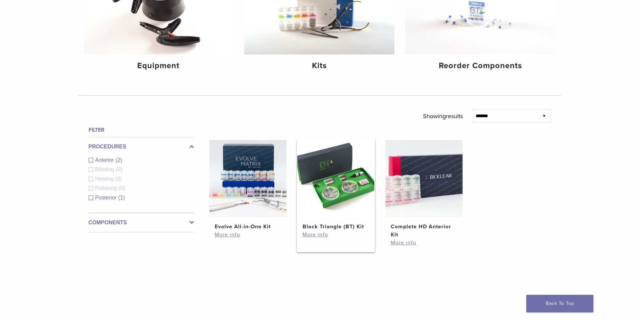 The height and width of the screenshot is (320, 639). Describe the element at coordinates (119, 160) in the screenshot. I see `span: (2)` at that location.